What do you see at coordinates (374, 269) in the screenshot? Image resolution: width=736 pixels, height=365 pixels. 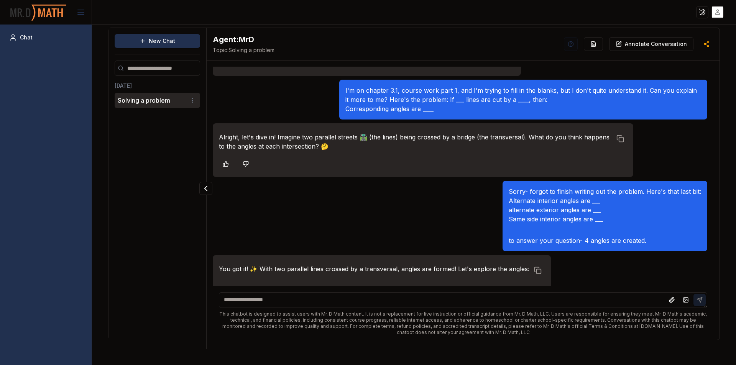 I see `p: You got it! ✨ With two parallel lines crossed by a transversal, angles are formed! Let's explore ...` at bounding box center [374, 269].